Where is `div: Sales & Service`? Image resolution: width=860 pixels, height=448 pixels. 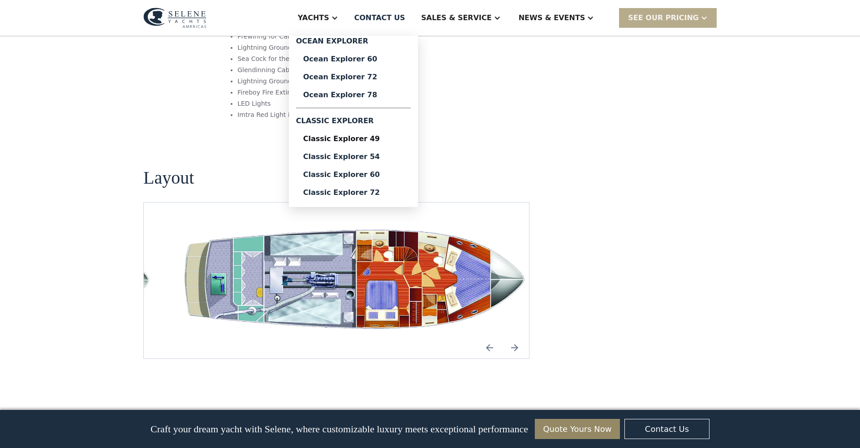
div: Sales & Service is located at coordinates (456, 18).